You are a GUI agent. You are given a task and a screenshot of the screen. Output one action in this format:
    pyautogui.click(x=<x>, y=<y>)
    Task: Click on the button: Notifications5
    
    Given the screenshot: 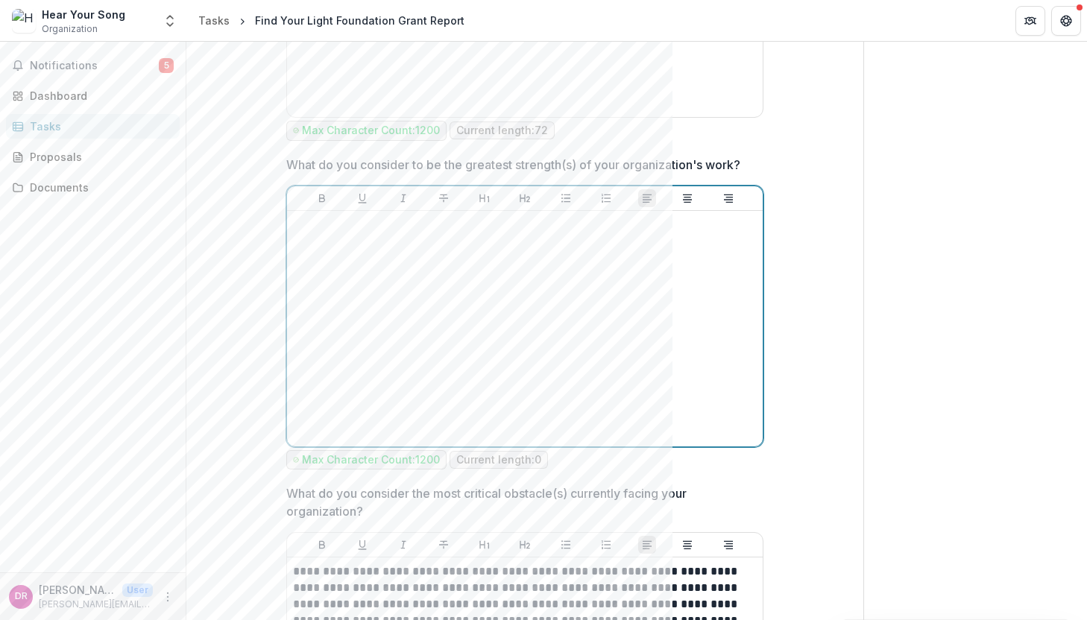 What is the action you would take?
    pyautogui.click(x=92, y=66)
    